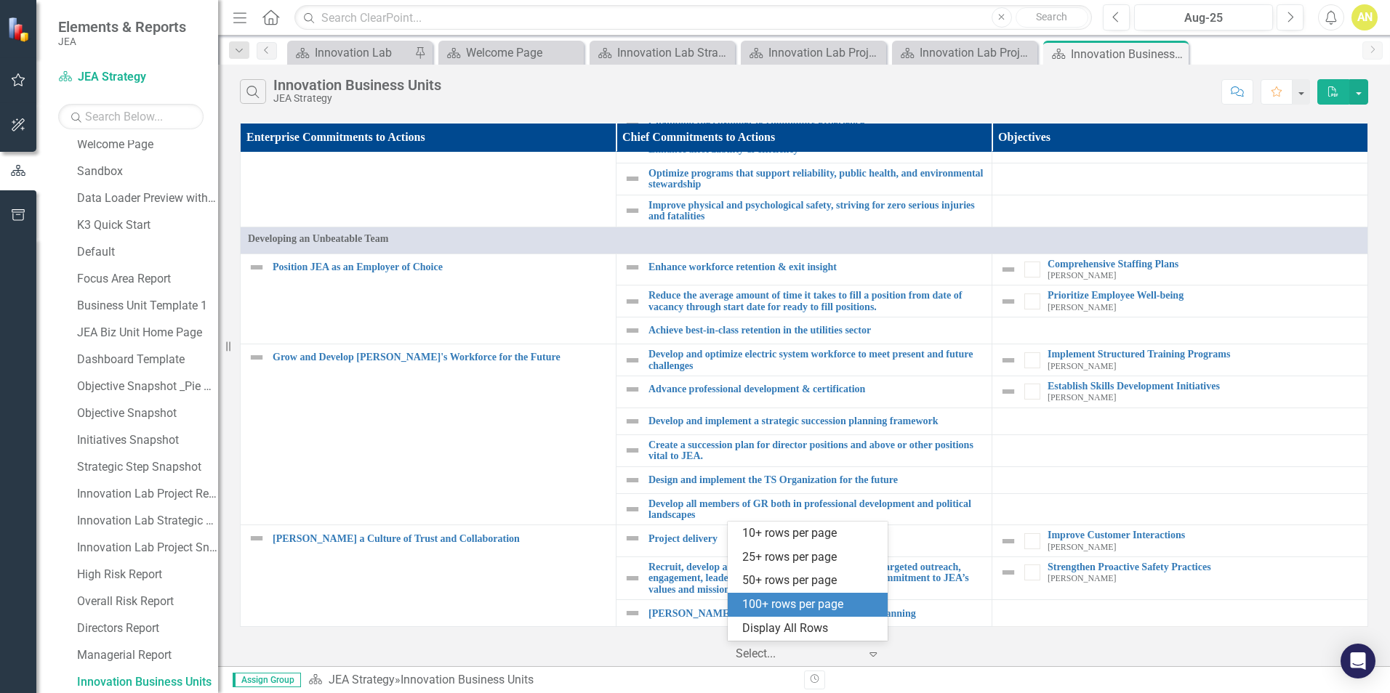 This screenshot has width=1390, height=693. What do you see at coordinates (148, 172) in the screenshot?
I see `div: Sandbox` at bounding box center [148, 172].